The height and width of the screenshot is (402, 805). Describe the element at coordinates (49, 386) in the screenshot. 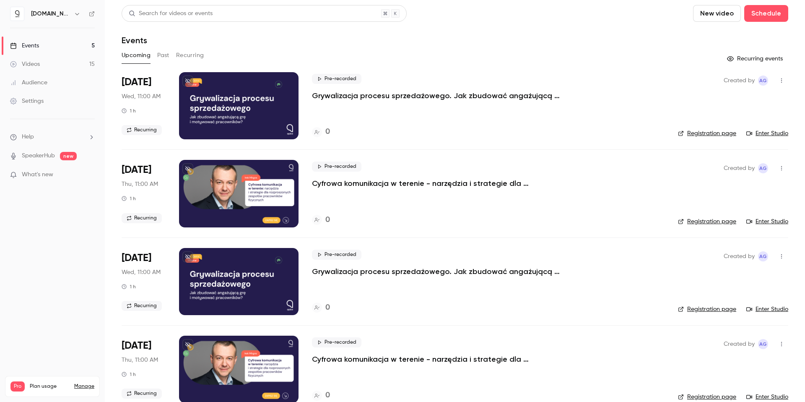

I see `span: Plan usage` at that location.